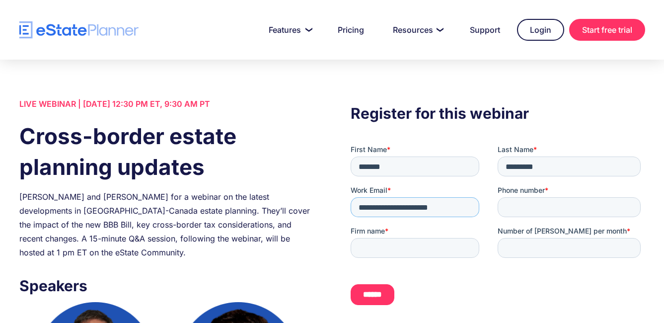 This screenshot has width=664, height=323. What do you see at coordinates (540, 30) in the screenshot?
I see `a: Login` at bounding box center [540, 30].